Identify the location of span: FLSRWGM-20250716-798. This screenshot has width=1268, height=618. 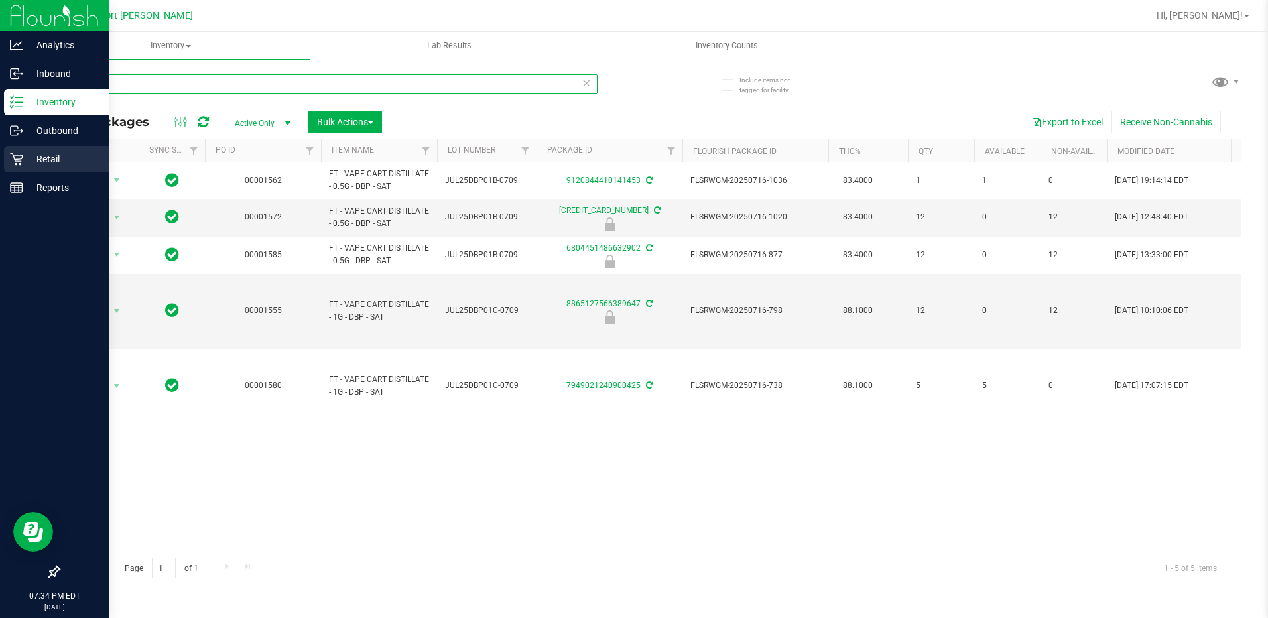
(756, 310).